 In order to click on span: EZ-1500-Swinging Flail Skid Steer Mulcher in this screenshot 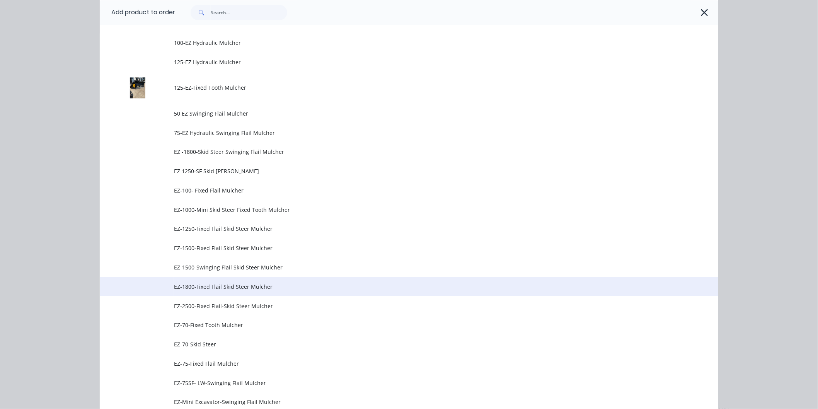, I will do `click(392, 267)`.